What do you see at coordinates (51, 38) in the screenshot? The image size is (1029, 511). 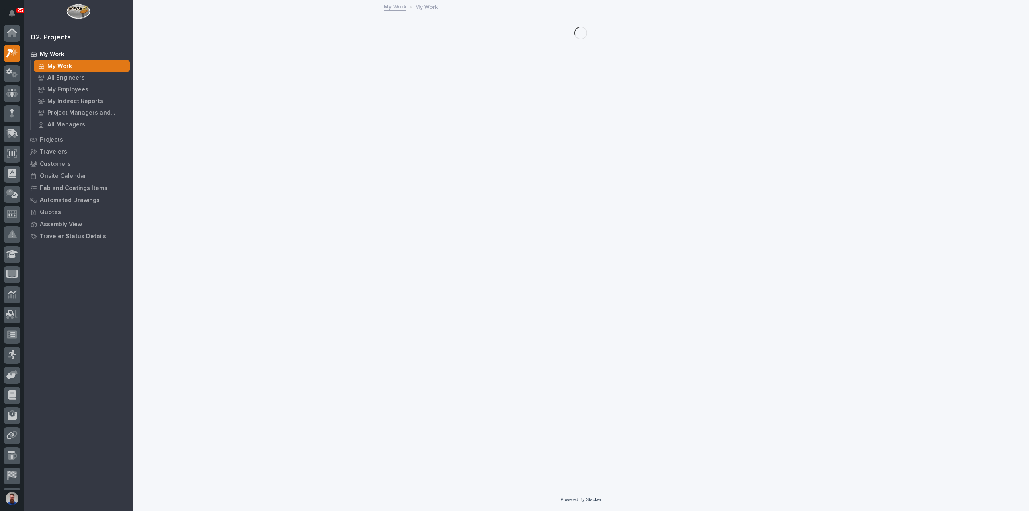 I see `div: 02. Projects` at bounding box center [51, 38].